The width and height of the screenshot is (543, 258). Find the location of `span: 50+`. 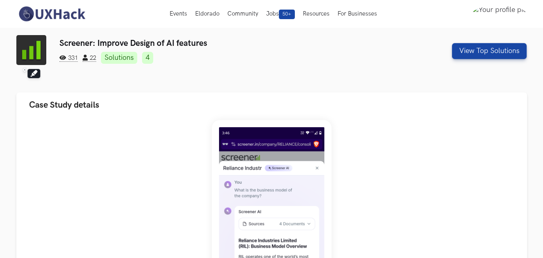

span: 50+ is located at coordinates (287, 14).